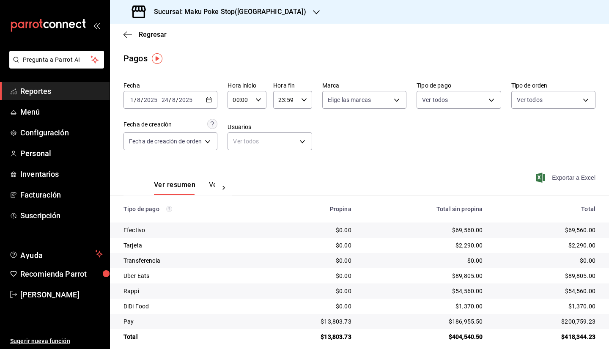  What do you see at coordinates (364, 85) in the screenshot?
I see `label: Marca` at bounding box center [364, 85].